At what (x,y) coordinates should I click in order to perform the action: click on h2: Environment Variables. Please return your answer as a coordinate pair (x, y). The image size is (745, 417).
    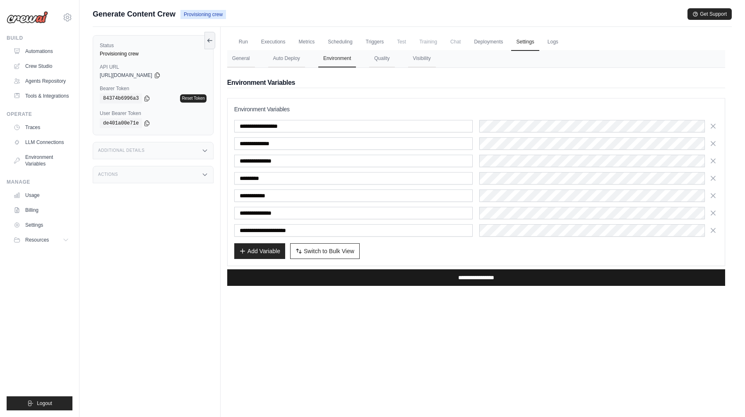
    Looking at the image, I should click on (476, 83).